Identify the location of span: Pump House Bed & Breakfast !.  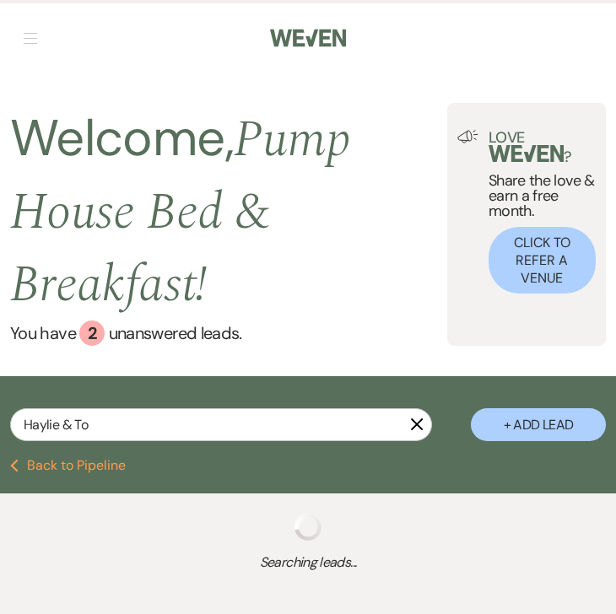
(180, 212).